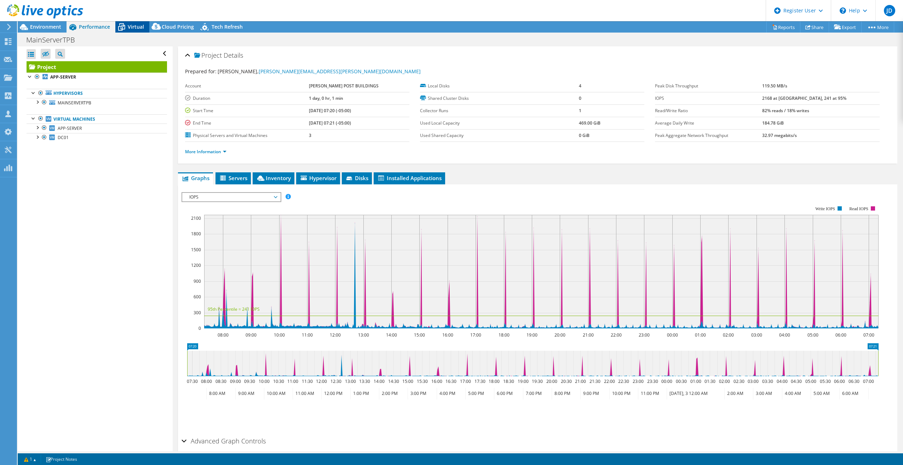  Describe the element at coordinates (94, 27) in the screenshot. I see `span: Performance` at that location.